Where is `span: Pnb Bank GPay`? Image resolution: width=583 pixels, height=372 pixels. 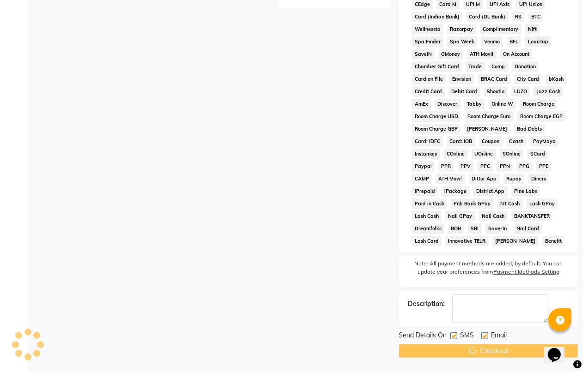
span: Pnb Bank GPay is located at coordinates (472, 204).